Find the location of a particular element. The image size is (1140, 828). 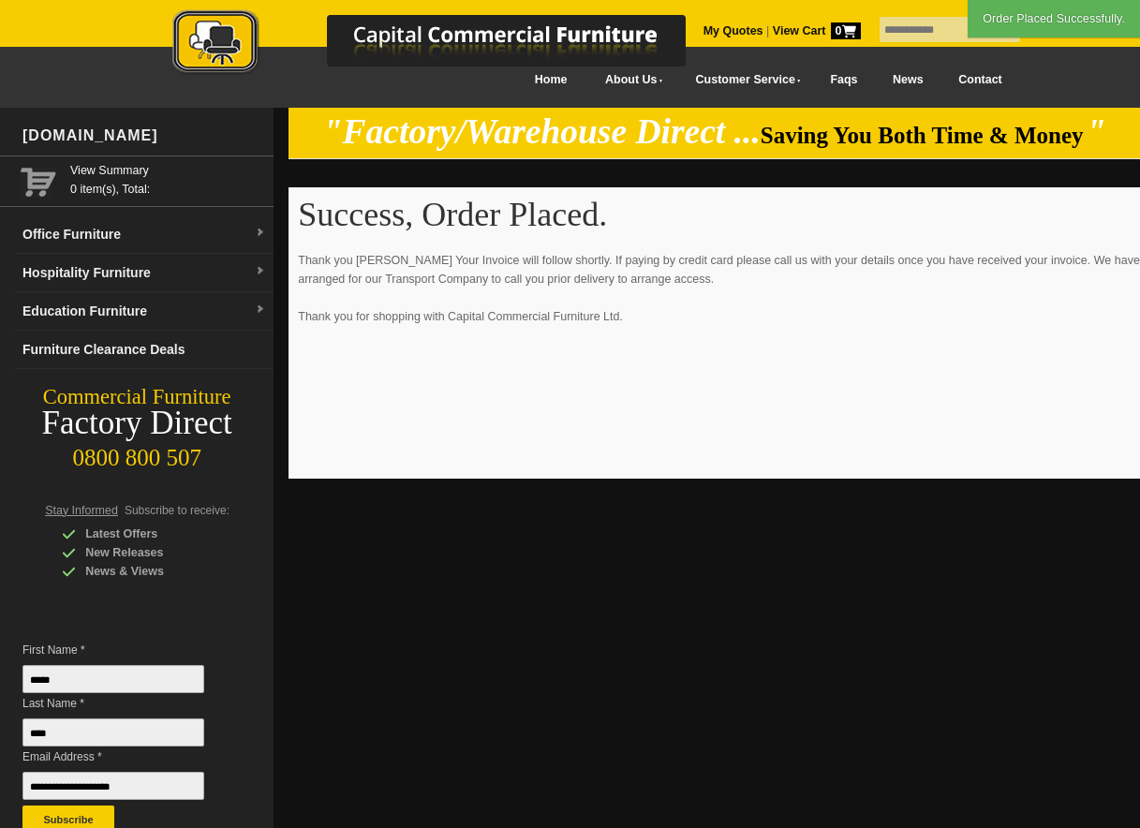

input: Email Address * is located at coordinates (113, 786).